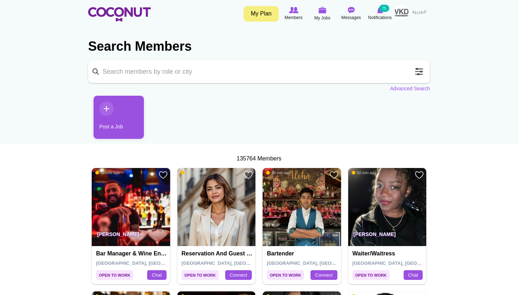  I want to click on img: Messages, so click(351, 10).